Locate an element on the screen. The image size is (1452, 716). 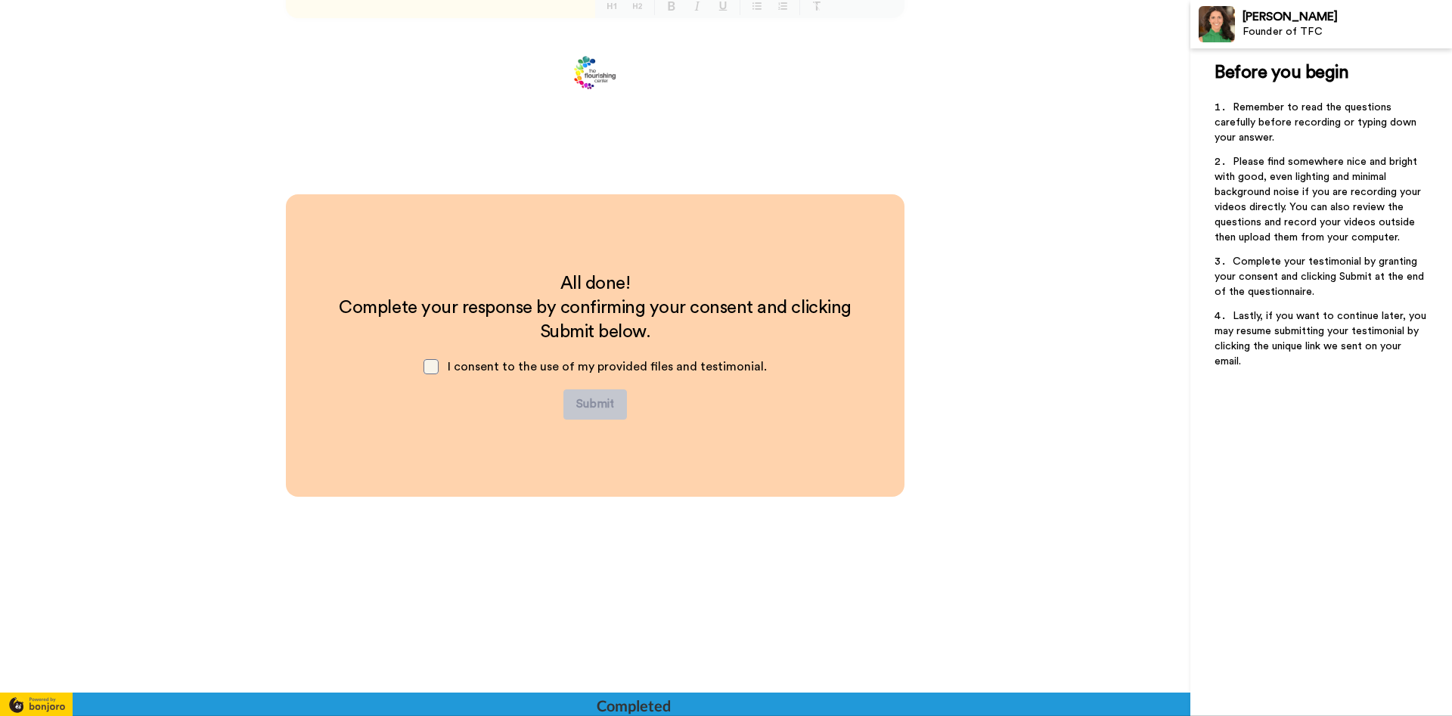
div: Founder of TFC is located at coordinates (1347, 32).